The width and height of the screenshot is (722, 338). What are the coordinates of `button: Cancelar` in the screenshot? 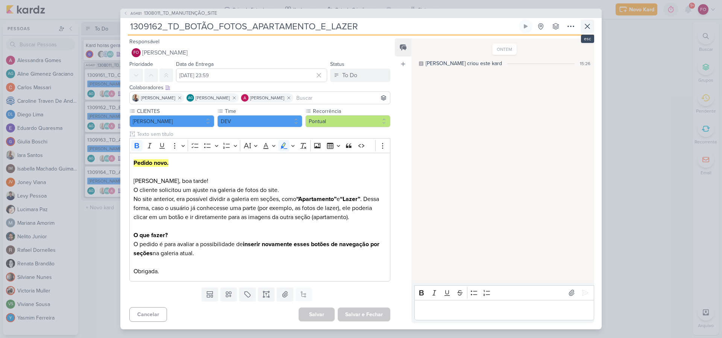 It's located at (148, 314).